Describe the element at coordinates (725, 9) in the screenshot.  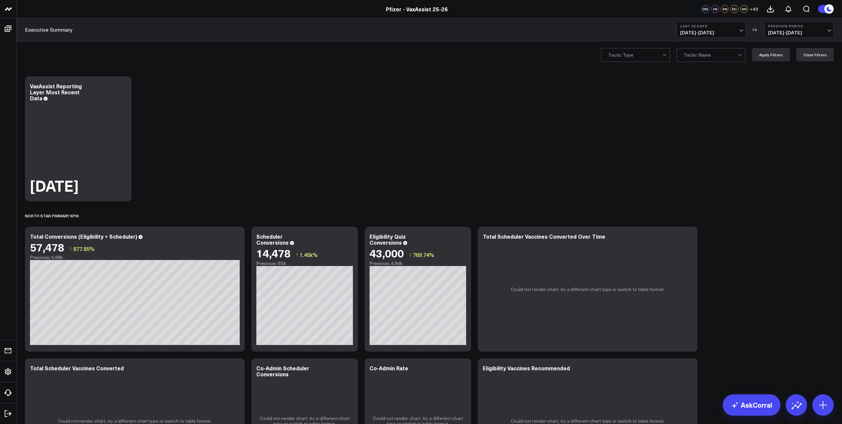
I see `div: SN` at that location.